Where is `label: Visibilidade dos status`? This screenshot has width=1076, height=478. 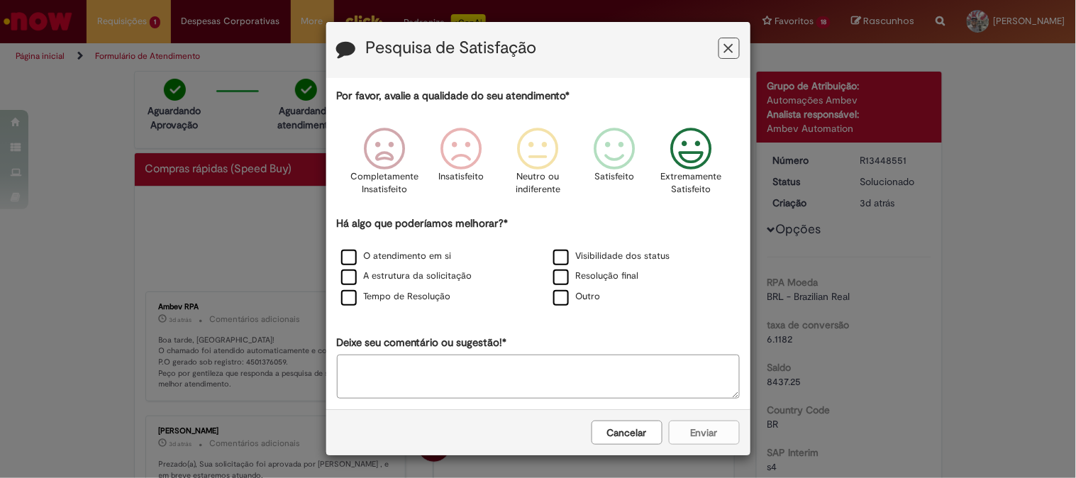 label: Visibilidade dos status is located at coordinates (611, 256).